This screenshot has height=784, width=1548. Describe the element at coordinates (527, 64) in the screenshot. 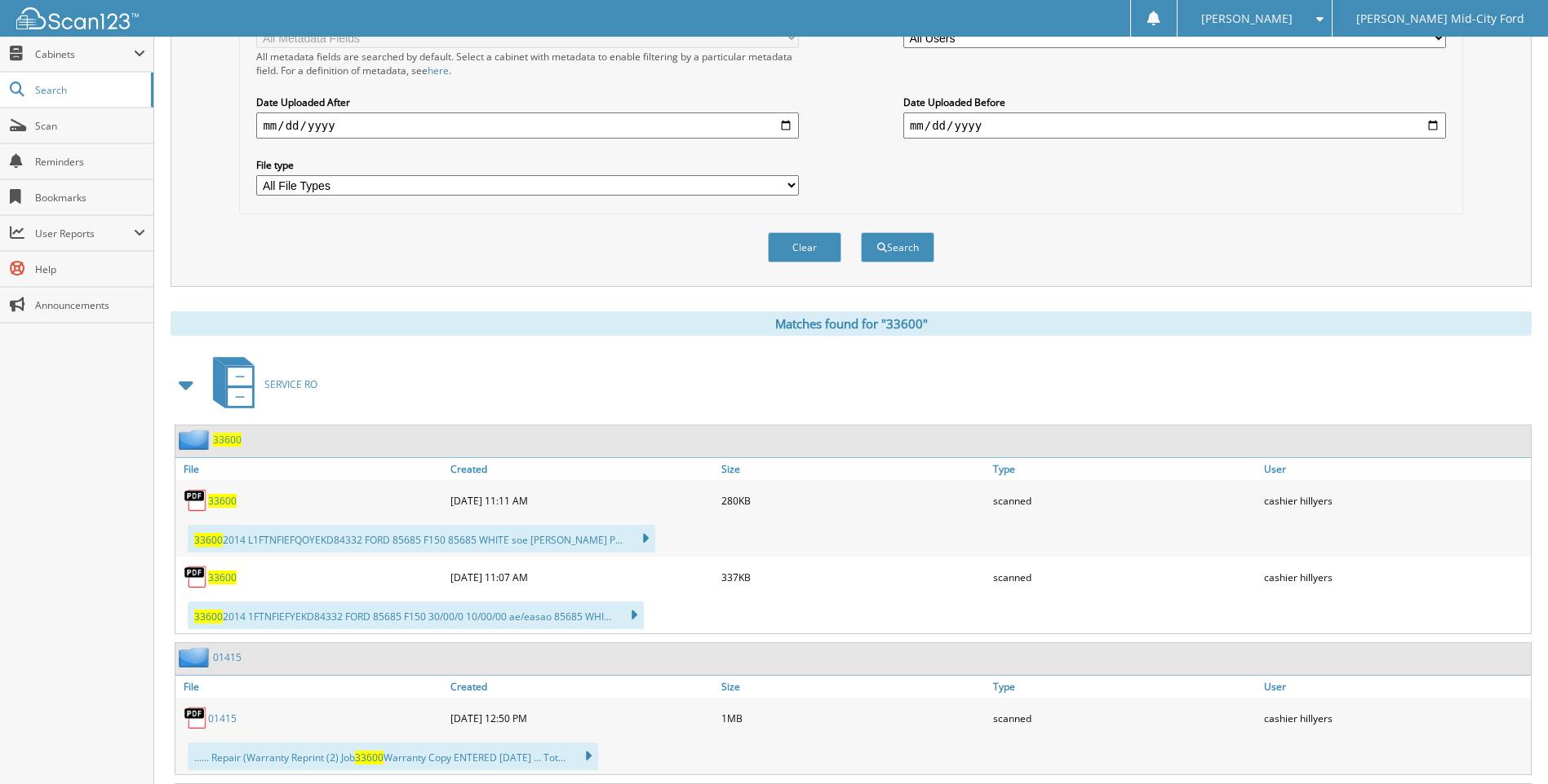

I see `div: All metadata fields are searched by default. Select a cabinet with metadata to enable filtering b...` at that location.